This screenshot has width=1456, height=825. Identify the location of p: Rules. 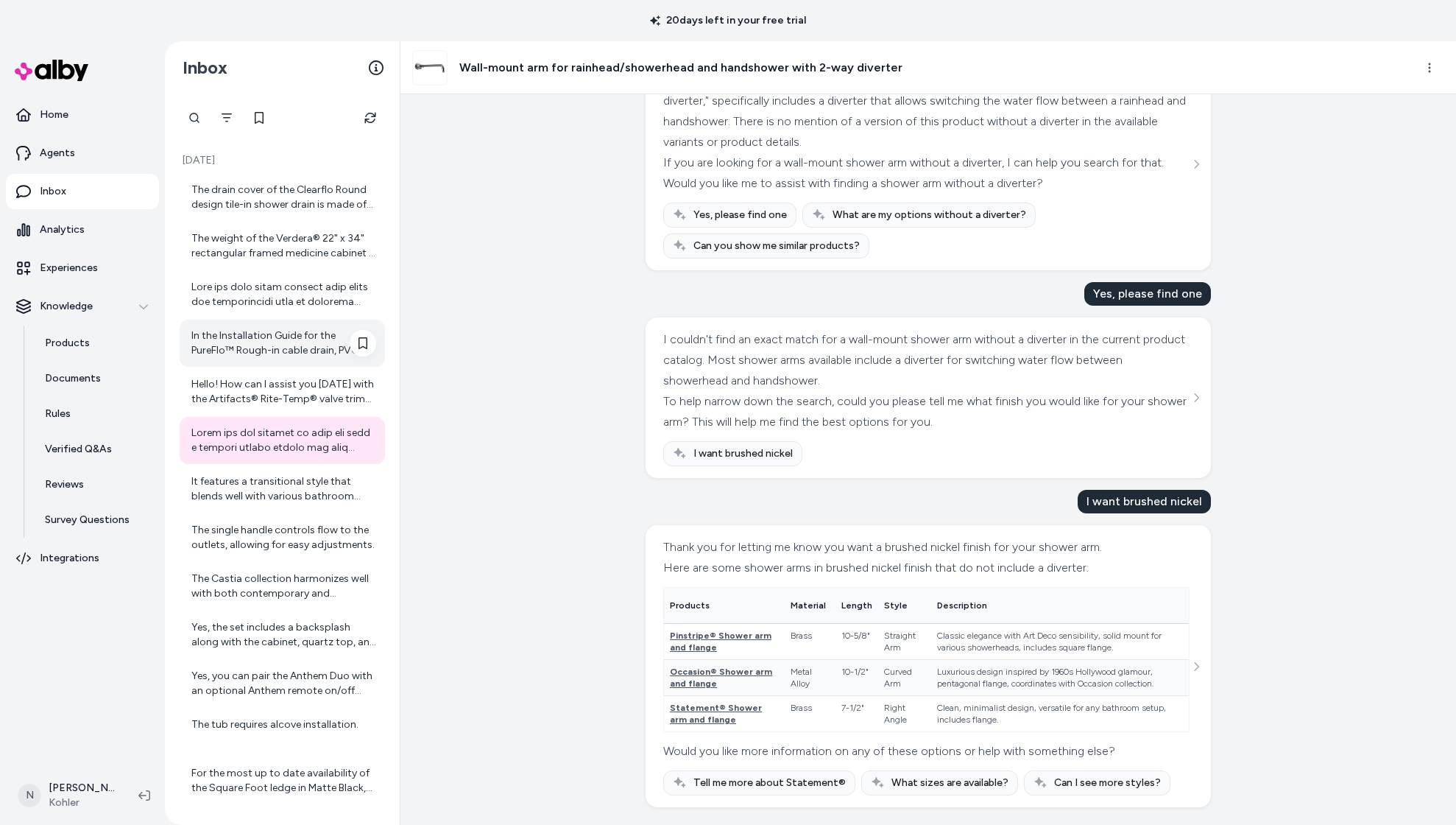
(57, 413).